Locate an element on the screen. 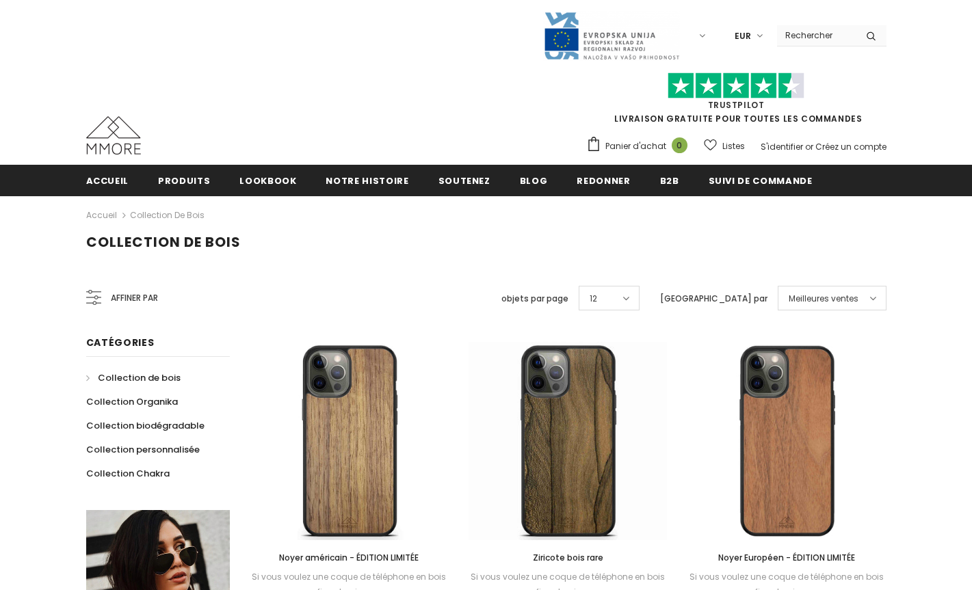  a: Lookbook is located at coordinates (267, 180).